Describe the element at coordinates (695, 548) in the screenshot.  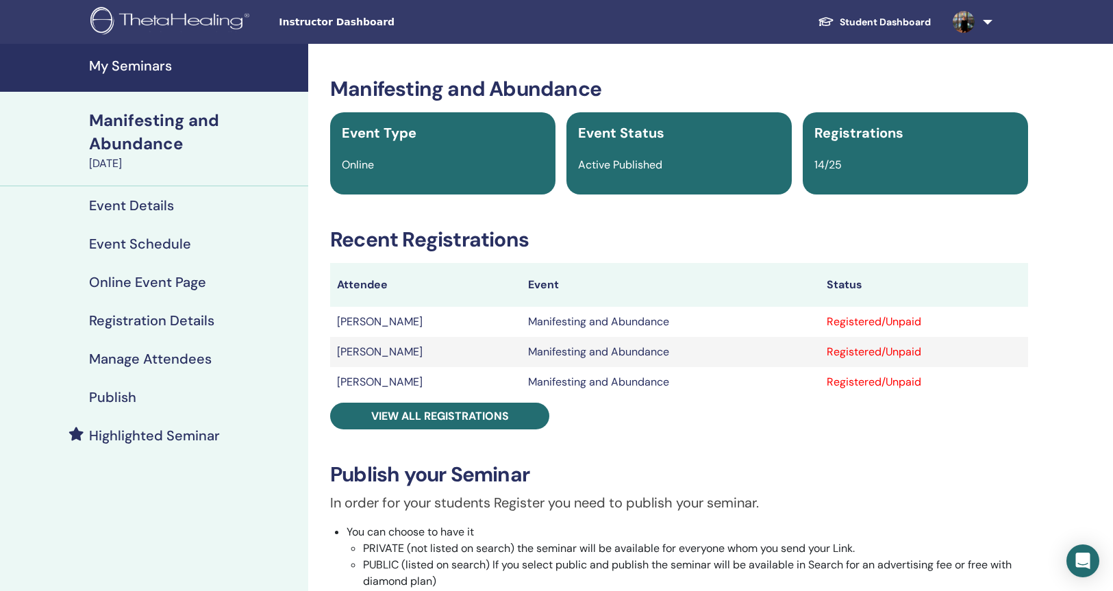
I see `li: PRIVATE (not listed on search) the seminar will be available for everyone whom you send your Link.` at that location.